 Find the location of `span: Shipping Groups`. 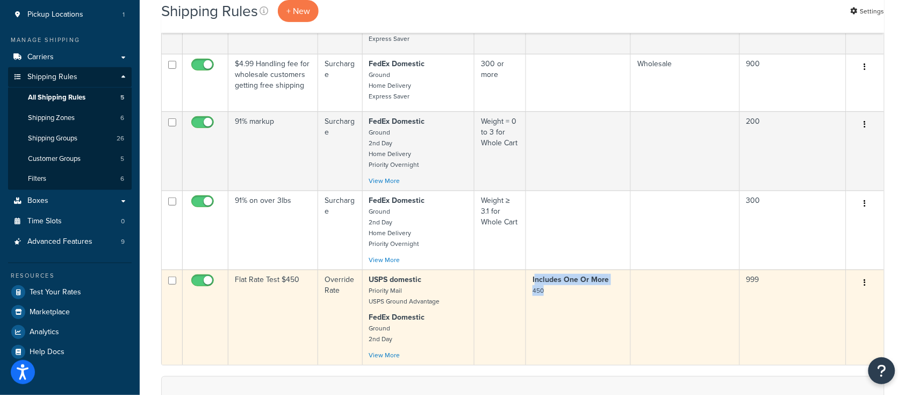

span: Shipping Groups is located at coordinates (53, 138).